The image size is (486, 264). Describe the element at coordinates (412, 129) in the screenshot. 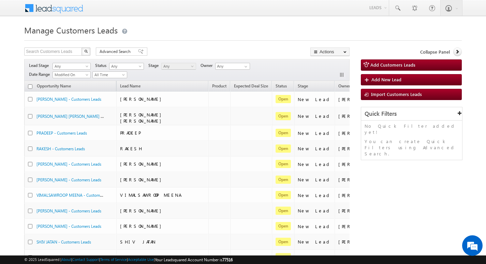

I see `p: No Quick Filter added yet!` at that location.